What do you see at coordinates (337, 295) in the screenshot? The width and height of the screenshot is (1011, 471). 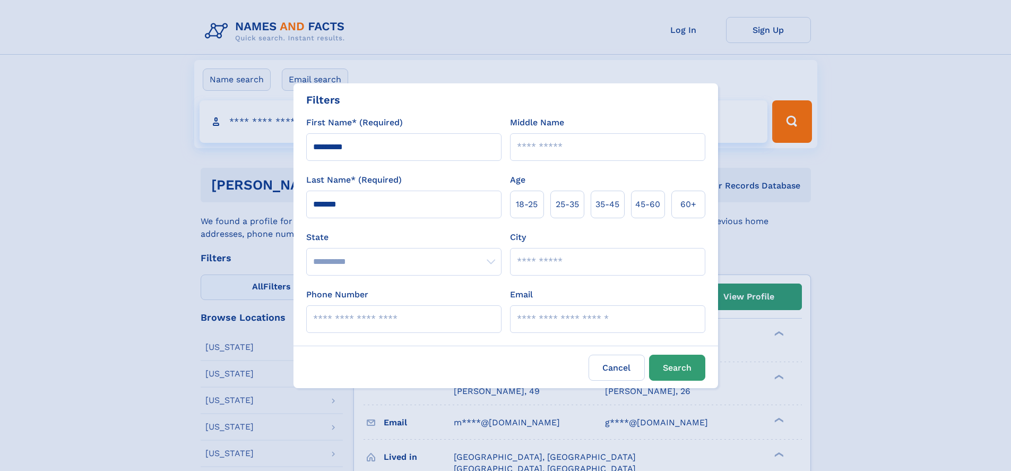 I see `label: Phone Number` at bounding box center [337, 295].